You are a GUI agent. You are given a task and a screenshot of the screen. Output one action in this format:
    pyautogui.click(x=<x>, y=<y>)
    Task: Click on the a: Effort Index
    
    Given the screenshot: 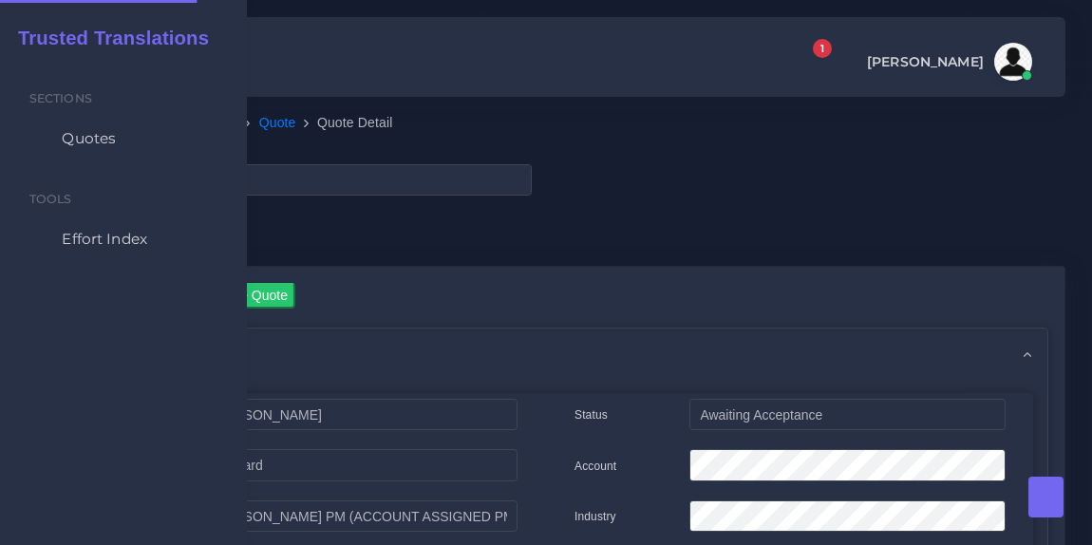 What is the action you would take?
    pyautogui.click(x=123, y=239)
    